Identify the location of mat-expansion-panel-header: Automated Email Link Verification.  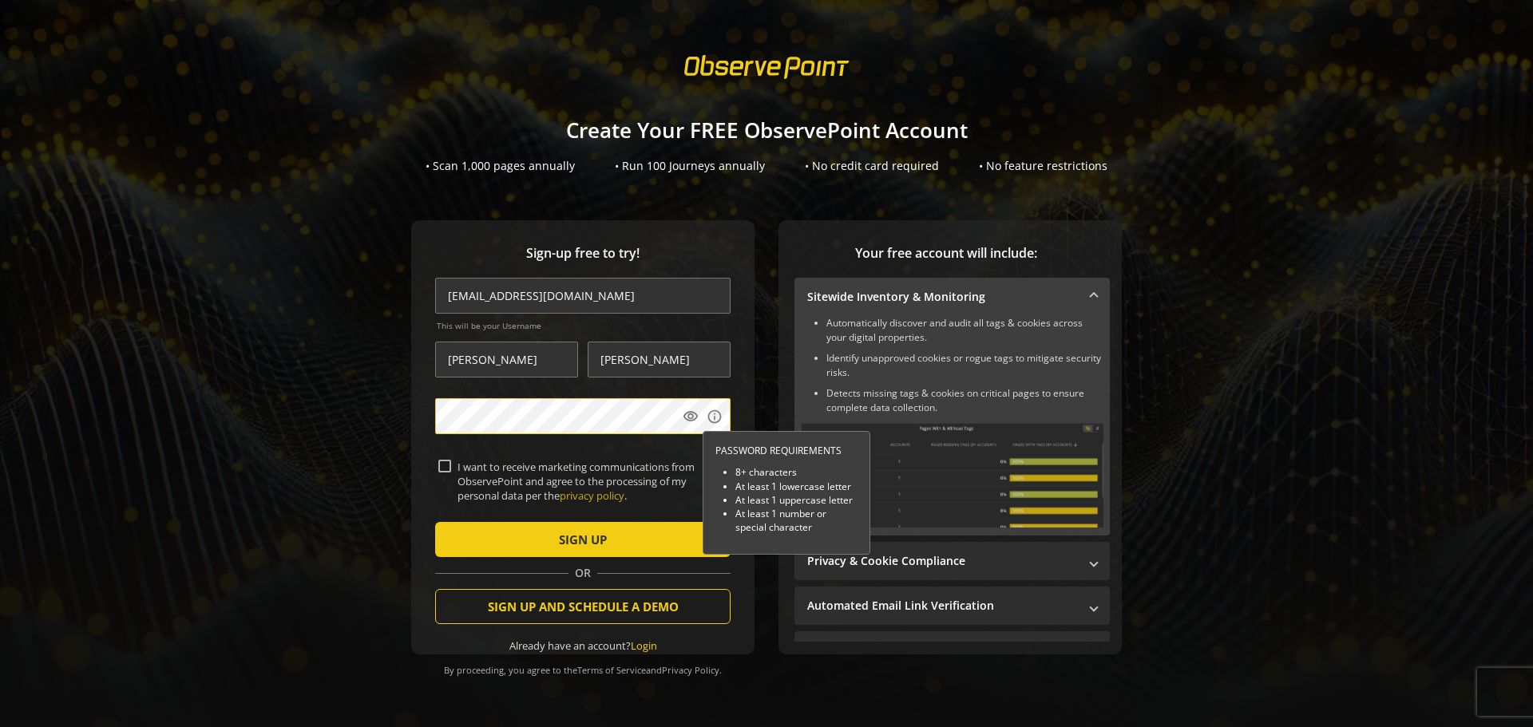
(952, 606).